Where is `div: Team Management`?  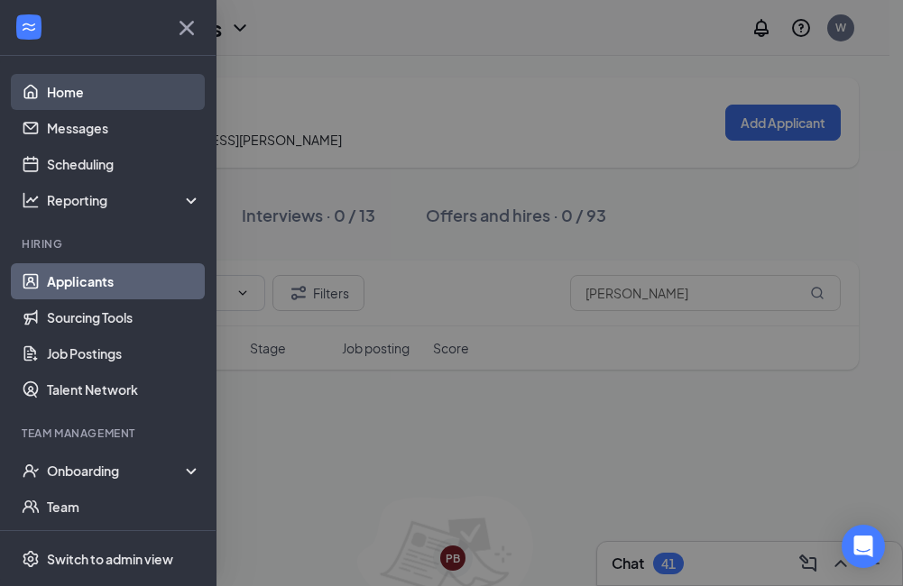 div: Team Management is located at coordinates (109, 433).